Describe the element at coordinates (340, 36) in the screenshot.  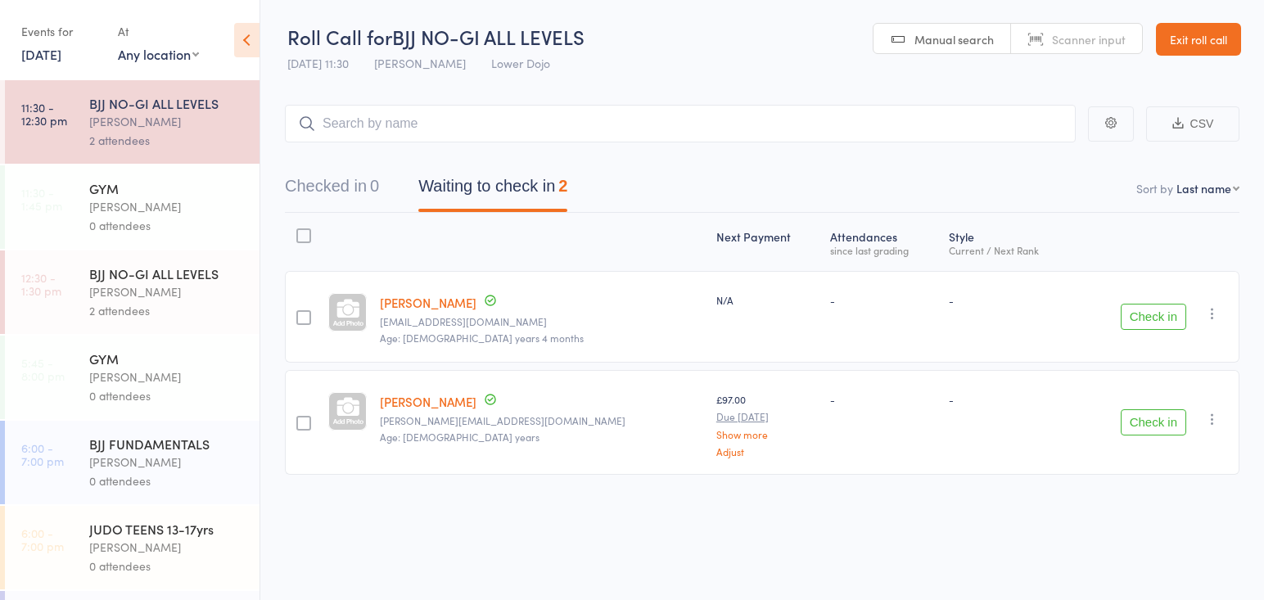
I see `span: Roll Call for` at that location.